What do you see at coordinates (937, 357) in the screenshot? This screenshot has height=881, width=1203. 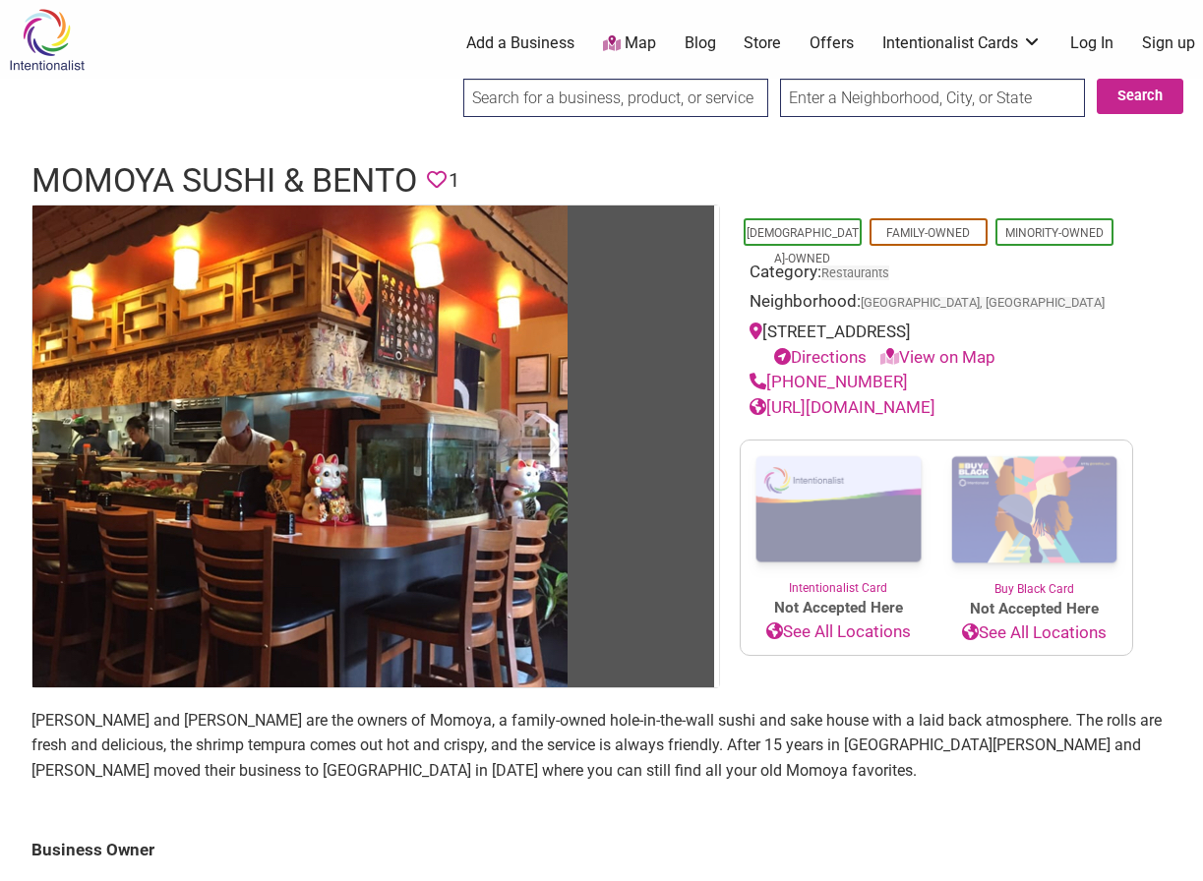 I see `a: View on Map` at bounding box center [937, 357].